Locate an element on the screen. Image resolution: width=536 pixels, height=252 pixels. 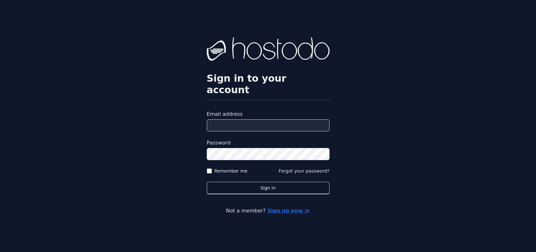
label: Password is located at coordinates (268, 143).